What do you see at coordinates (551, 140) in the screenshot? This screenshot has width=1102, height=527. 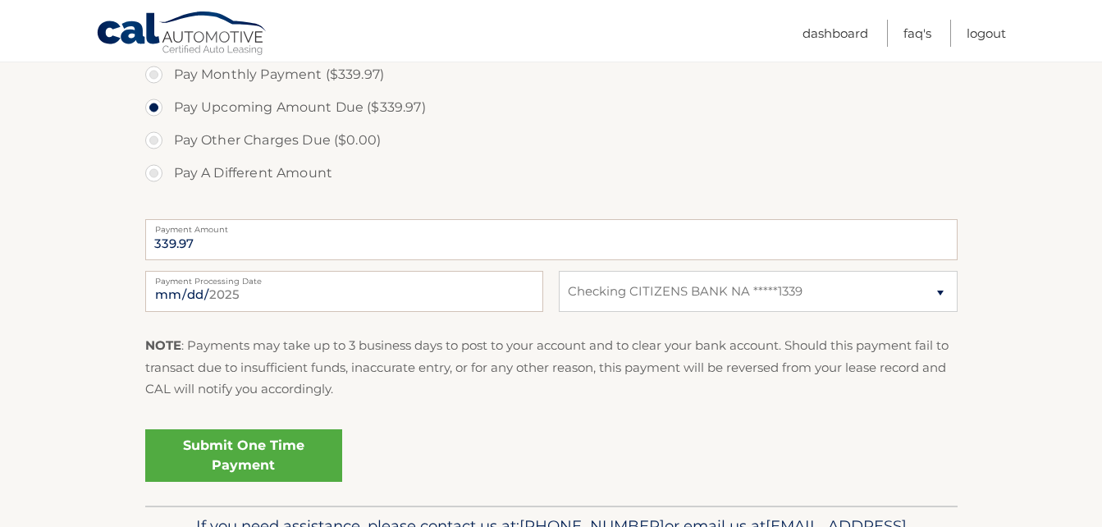 I see `label: Pay Other Charges Due ($0.00)` at bounding box center [551, 140].